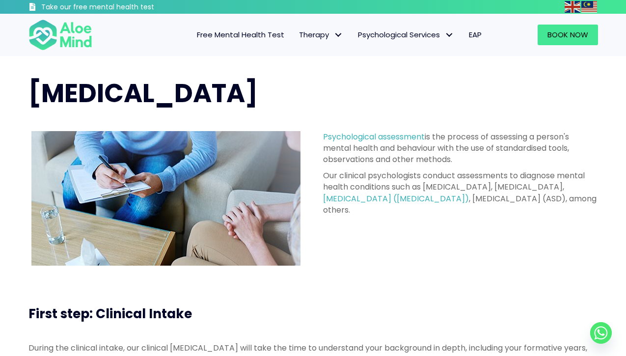  Describe the element at coordinates (321, 35) in the screenshot. I see `a: TherapyTherapy: submenu` at that location.